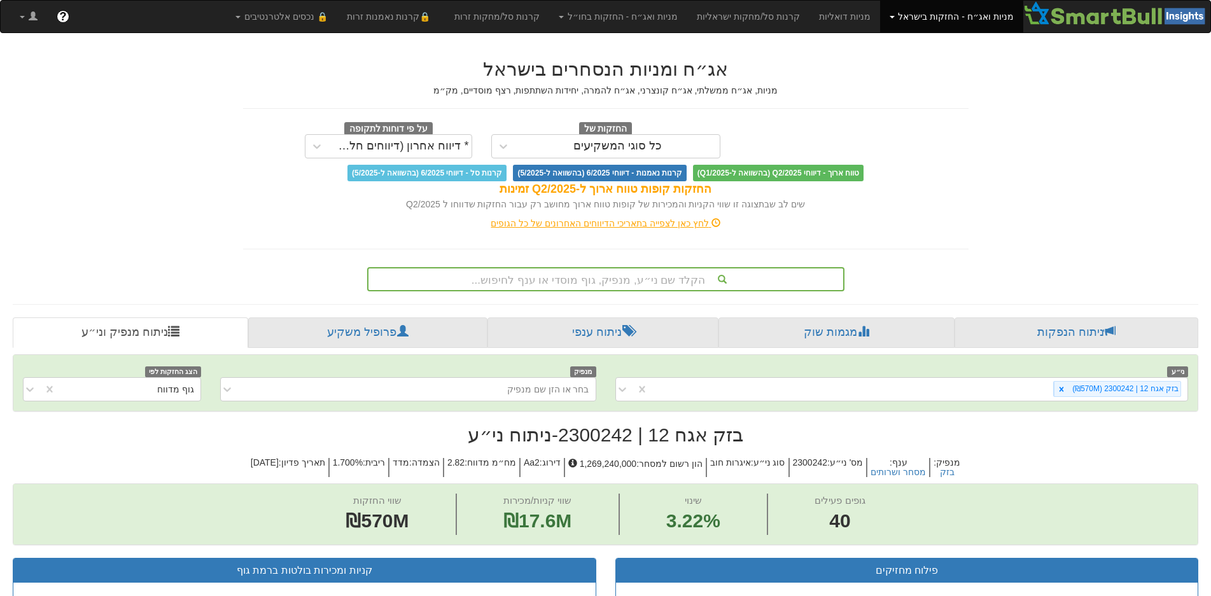 The image size is (1211, 596). I want to click on a: מניות דואליות, so click(845, 17).